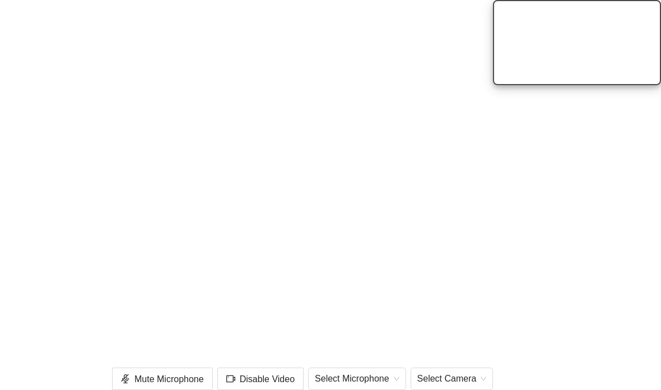  I want to click on span: audio-muted, so click(126, 379).